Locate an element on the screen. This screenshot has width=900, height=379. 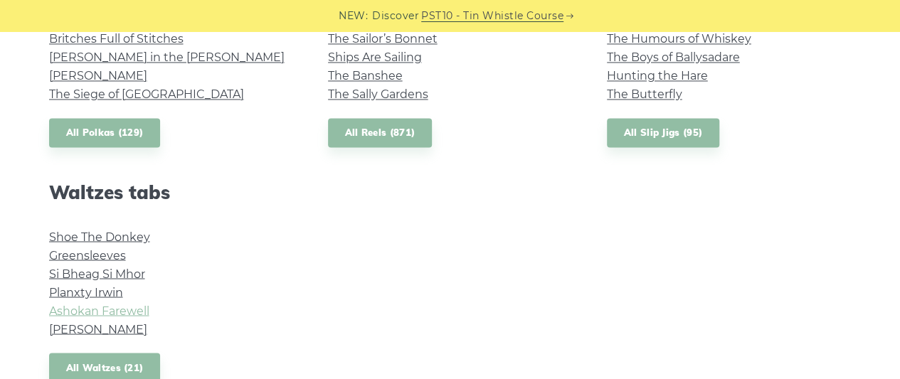
a: Planxty Irwin is located at coordinates (86, 292).